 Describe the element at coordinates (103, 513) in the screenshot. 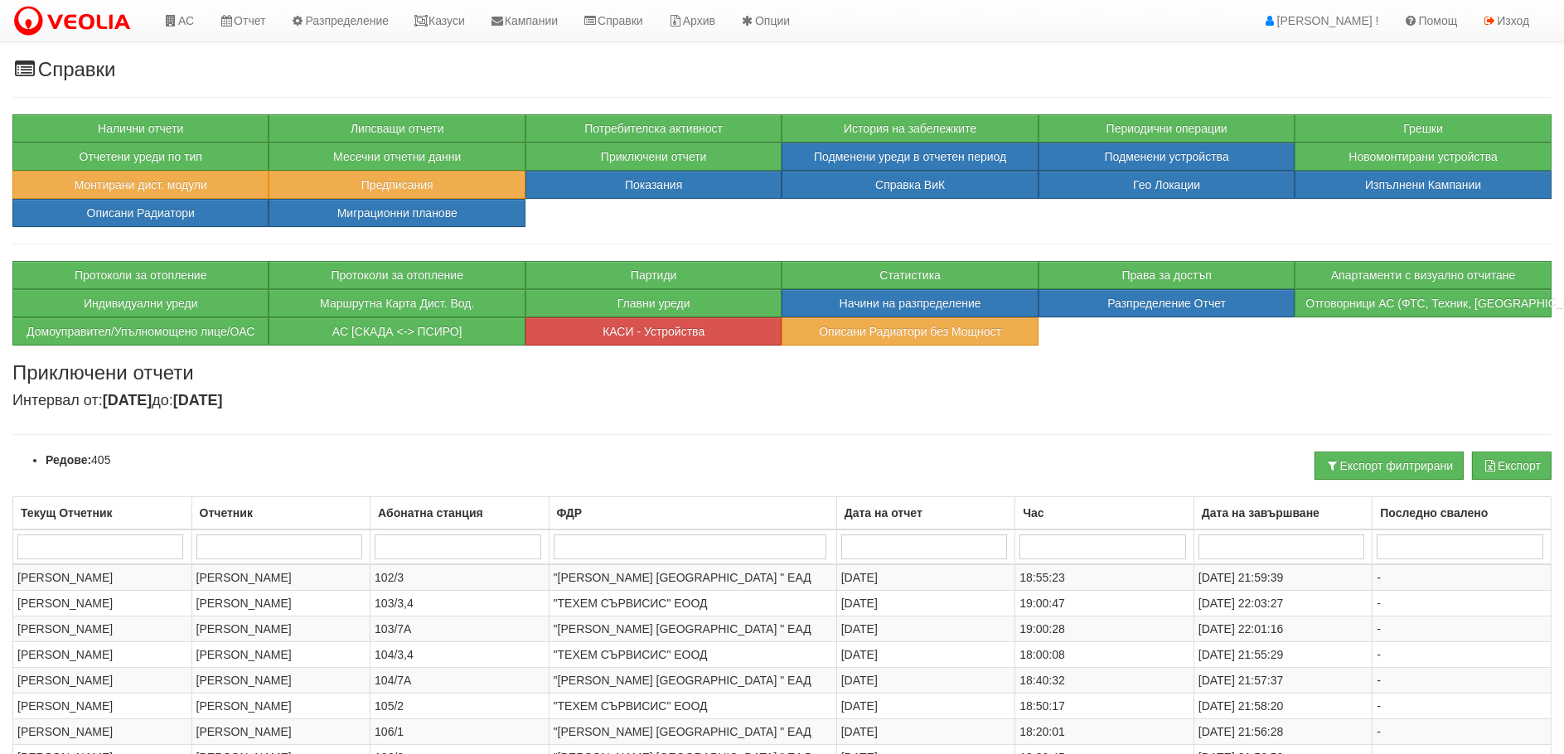

I see `th: Текущ Отчетник: No sort applied, activate to apply an ascending sort` at that location.